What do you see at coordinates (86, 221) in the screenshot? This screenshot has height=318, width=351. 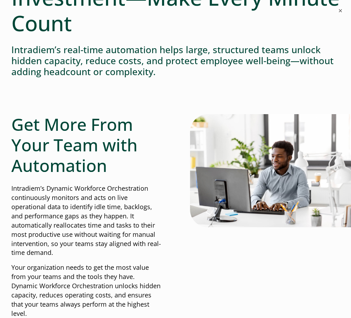 I see `p: Intradiem’s Dynamic Workforce Orchestration continuously monitors and acts on live operational da...` at bounding box center [86, 221].